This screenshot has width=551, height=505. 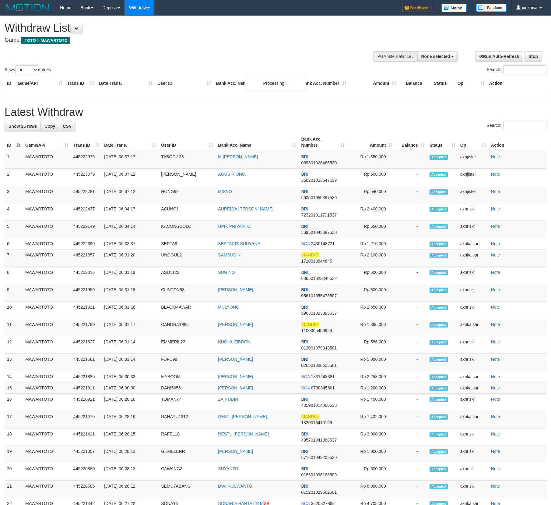 I want to click on th: Trans ID, so click(x=81, y=83).